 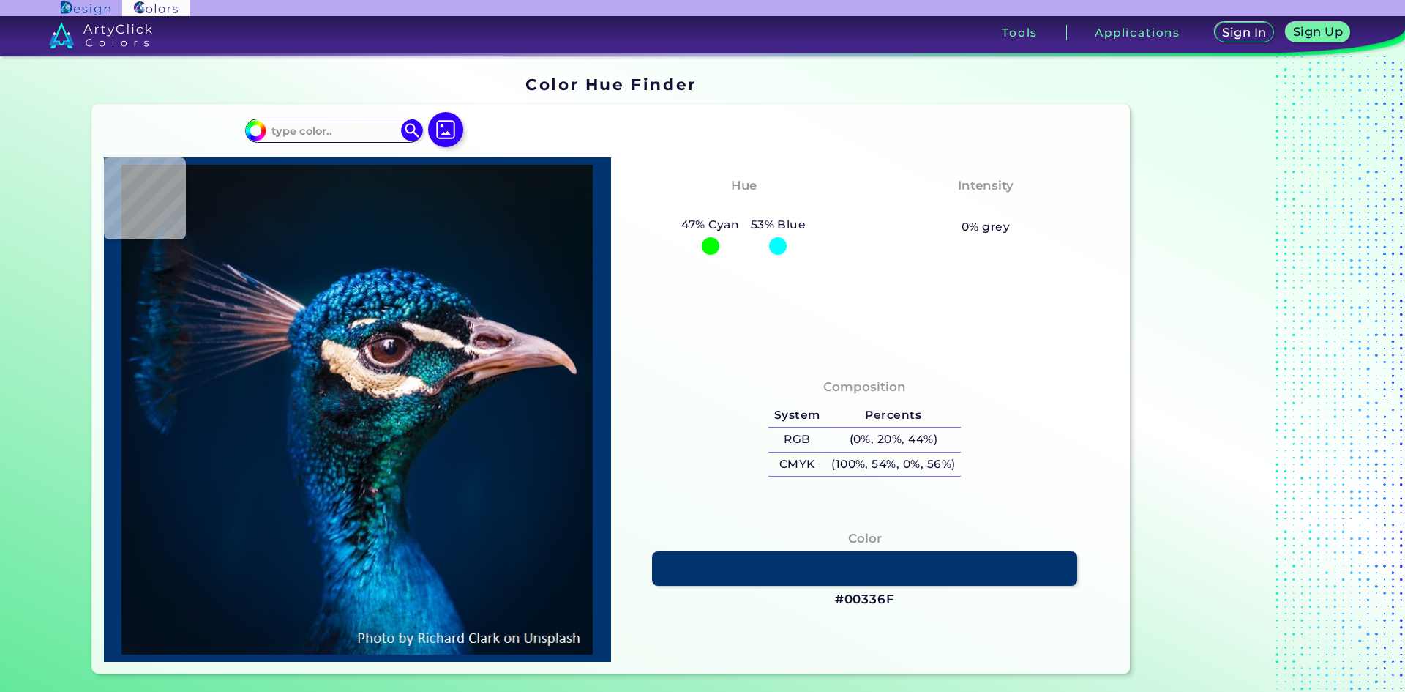 I want to click on img: icon search, so click(x=412, y=130).